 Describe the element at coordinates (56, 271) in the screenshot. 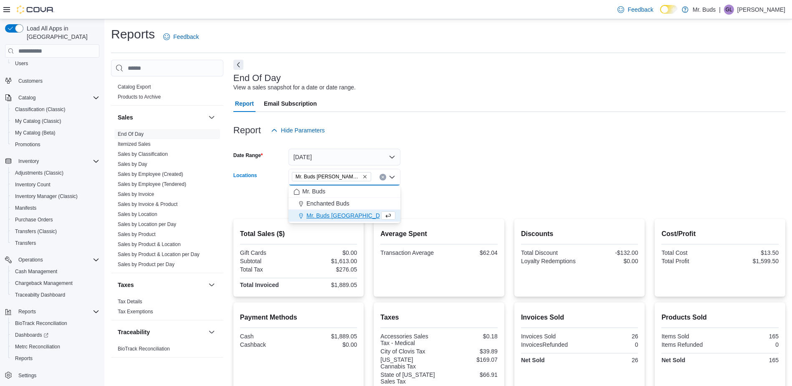

I see `span: Cash Management` at that location.